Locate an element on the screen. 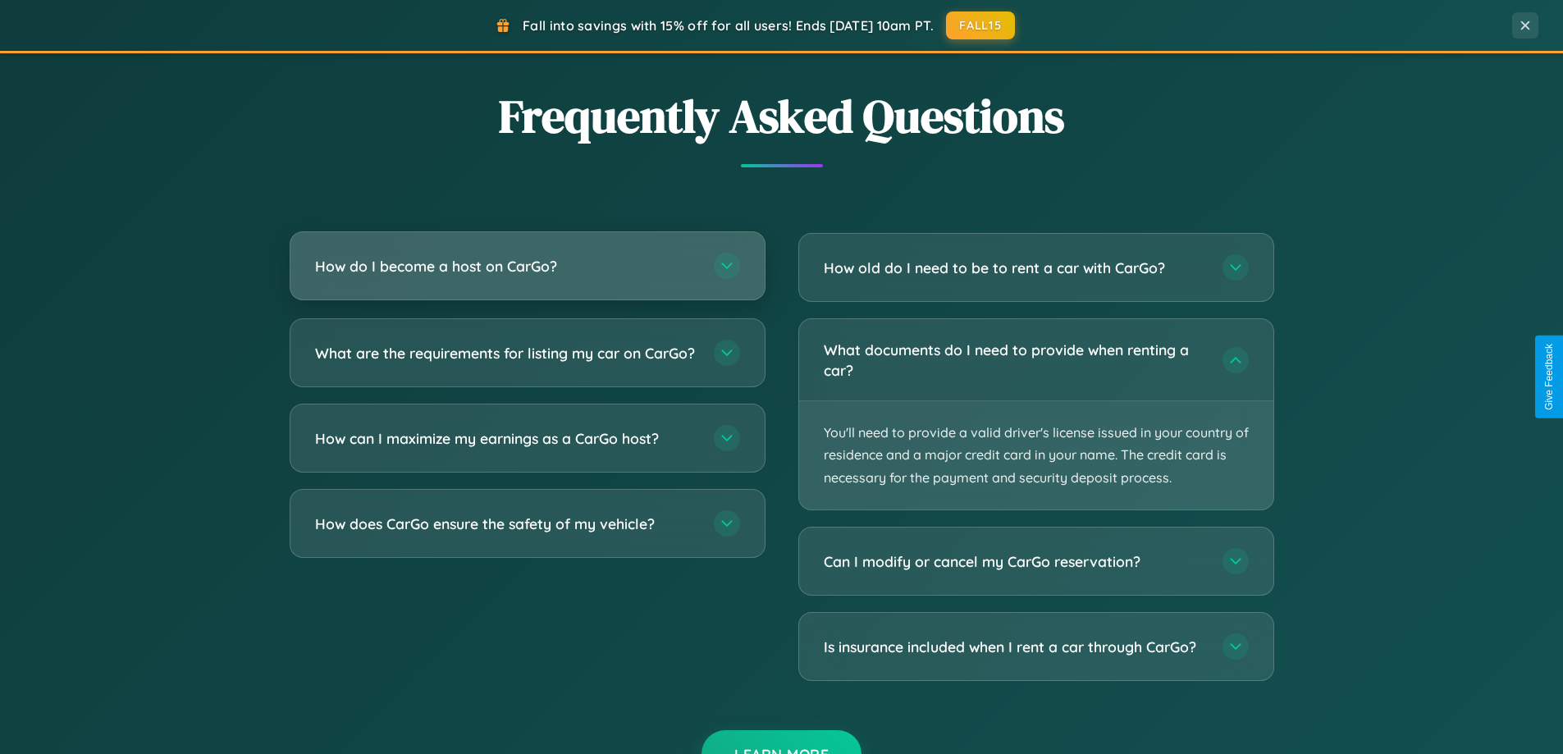 This screenshot has height=754, width=1563. h2: Frequently Asked Questions is located at coordinates (782, 116).